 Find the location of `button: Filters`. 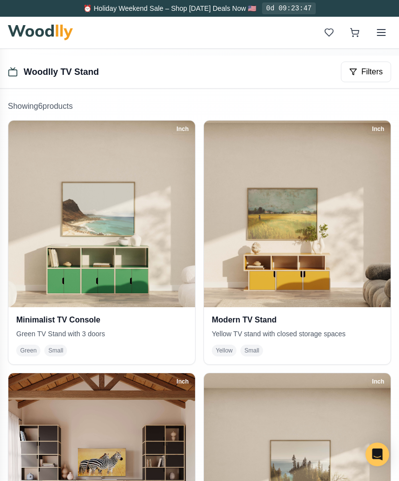

button: Filters is located at coordinates (366, 72).